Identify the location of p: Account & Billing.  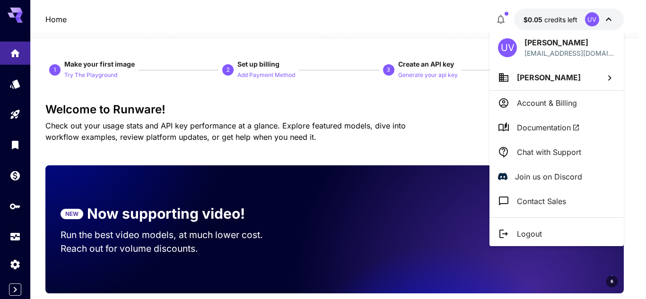
(547, 103).